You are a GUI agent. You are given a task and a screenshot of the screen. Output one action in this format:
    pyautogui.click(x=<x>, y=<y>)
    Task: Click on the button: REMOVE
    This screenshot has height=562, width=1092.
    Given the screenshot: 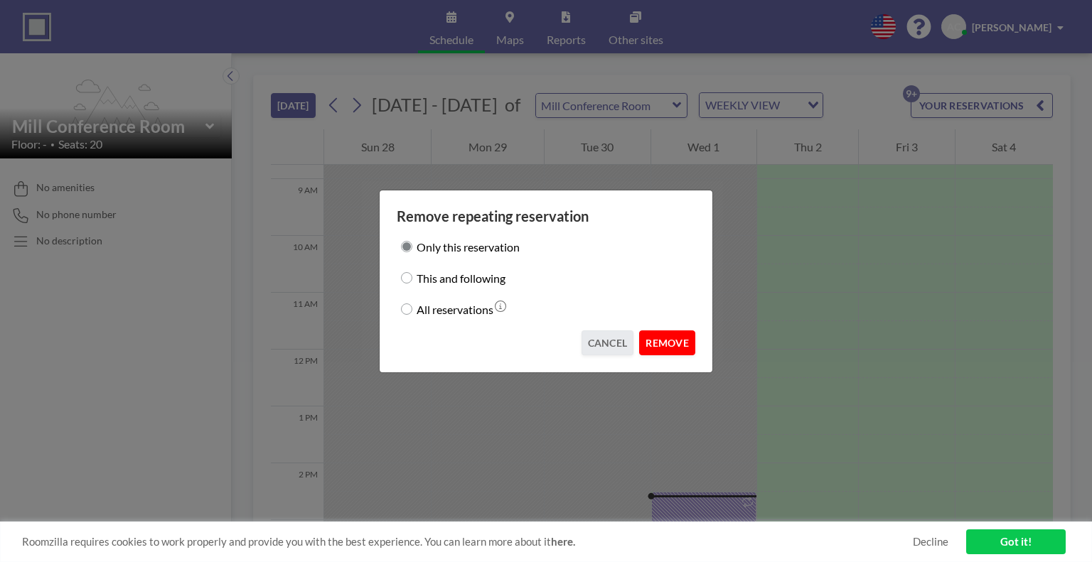 What is the action you would take?
    pyautogui.click(x=667, y=343)
    